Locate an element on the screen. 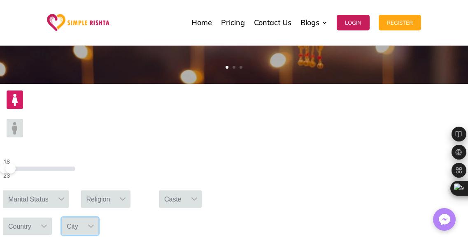 This screenshot has height=241, width=468. button: Register is located at coordinates (400, 23).